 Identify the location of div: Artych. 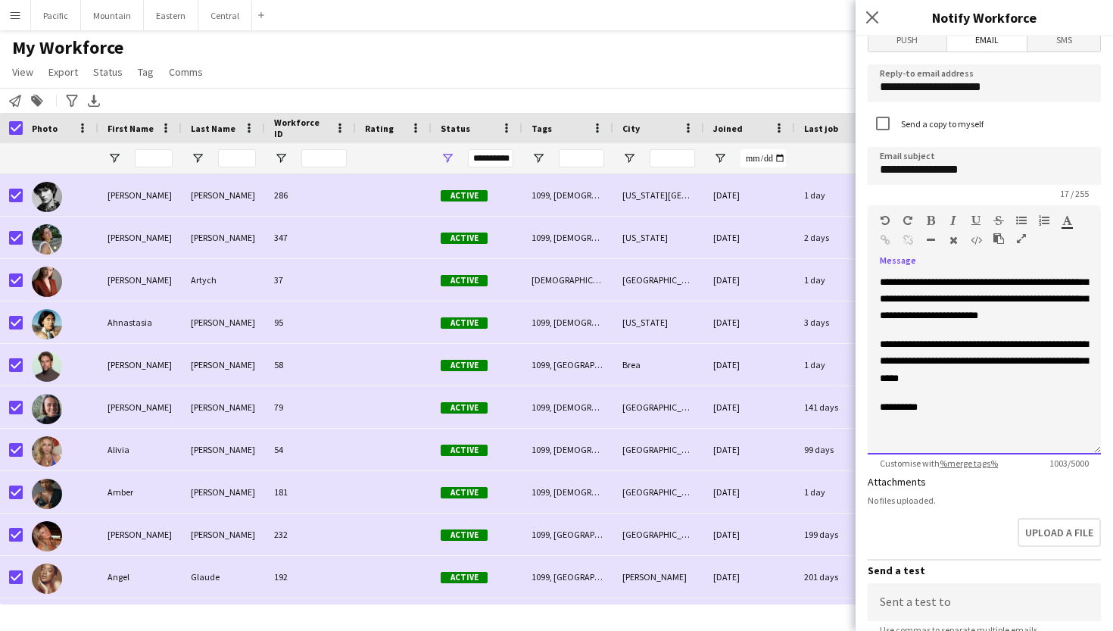
(223, 279).